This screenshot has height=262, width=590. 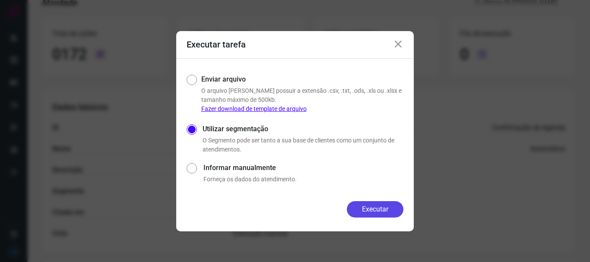 I want to click on button: Executar, so click(x=375, y=209).